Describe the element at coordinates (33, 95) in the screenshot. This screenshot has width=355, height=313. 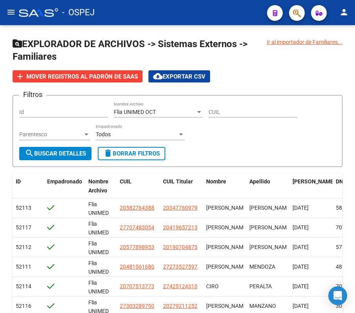
I see `h3: Filtros` at that location.